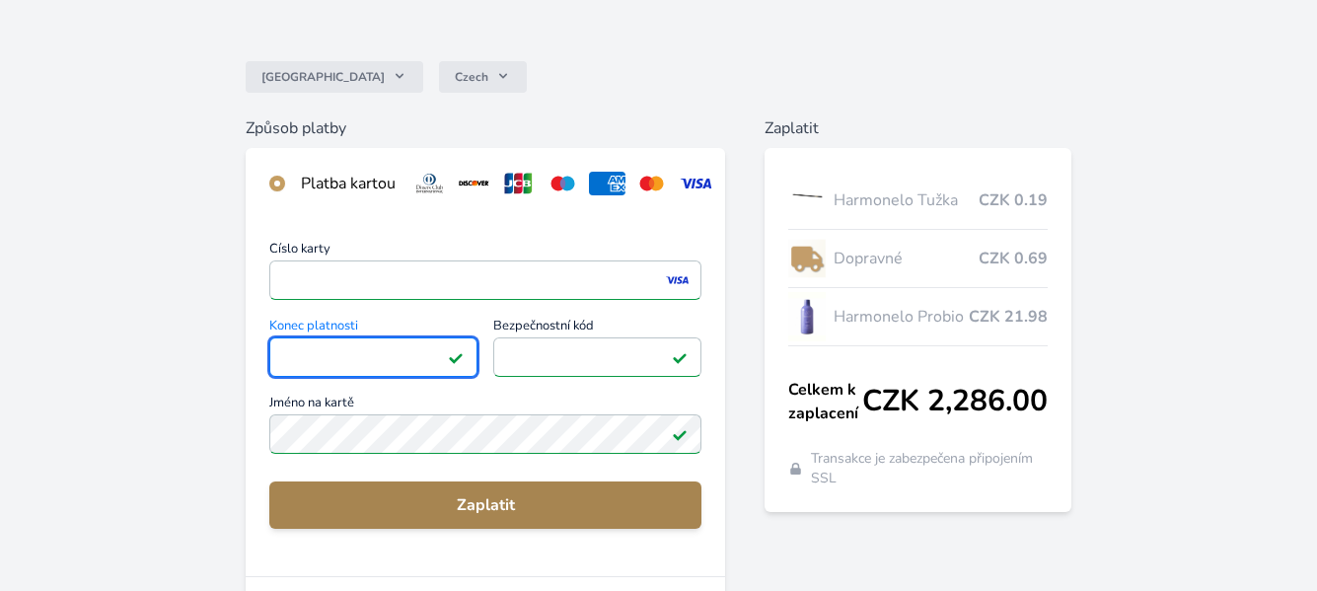 The height and width of the screenshot is (591, 1317). Describe the element at coordinates (348, 183) in the screenshot. I see `div: Platba kartou` at that location.